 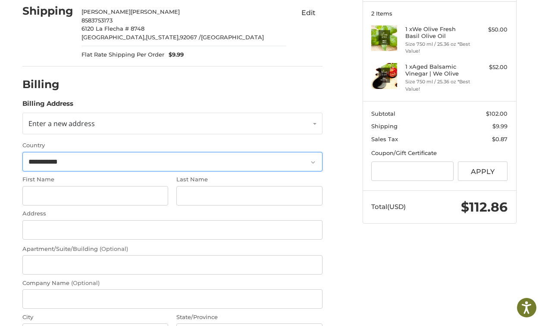 I want to click on h2: Shipping, so click(x=48, y=11).